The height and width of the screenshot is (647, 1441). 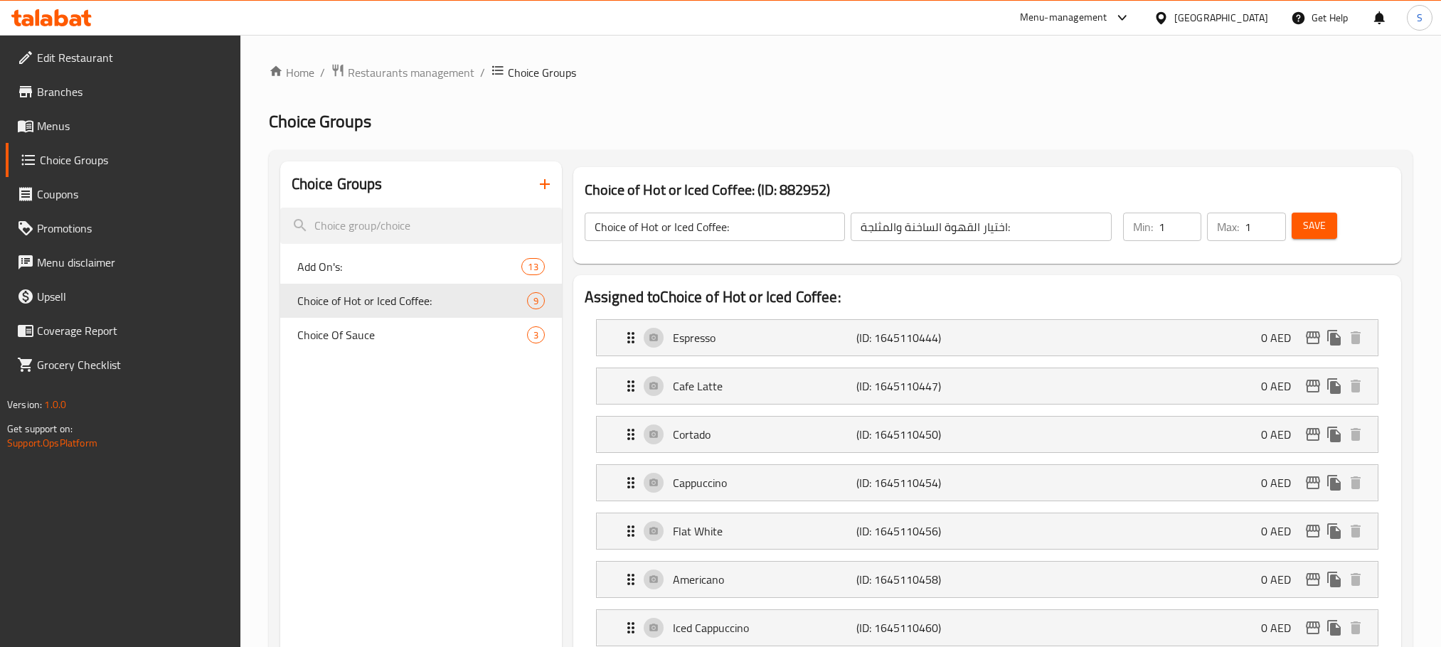 What do you see at coordinates (123, 297) in the screenshot?
I see `a: Upsell` at bounding box center [123, 297].